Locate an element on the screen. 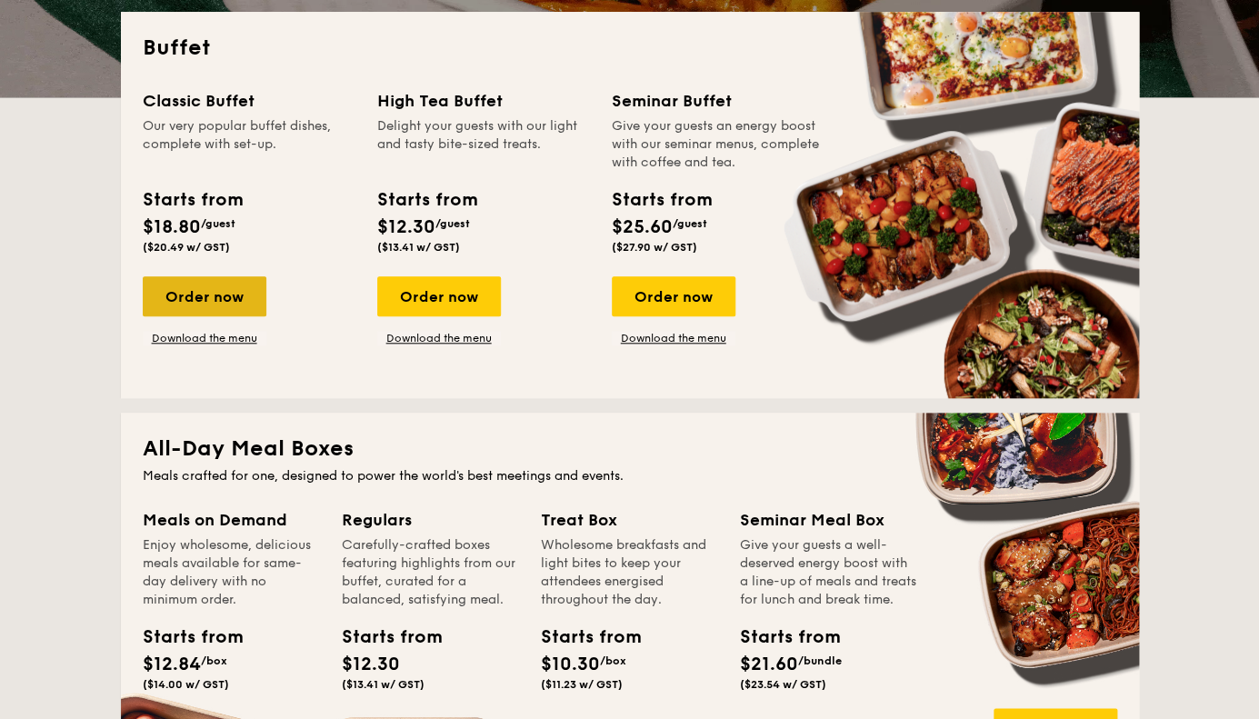 This screenshot has height=719, width=1259. div: Carefully-crafted boxes featuring highlights from our buffet, curated for a balanced, satisfying ... is located at coordinates (430, 572).